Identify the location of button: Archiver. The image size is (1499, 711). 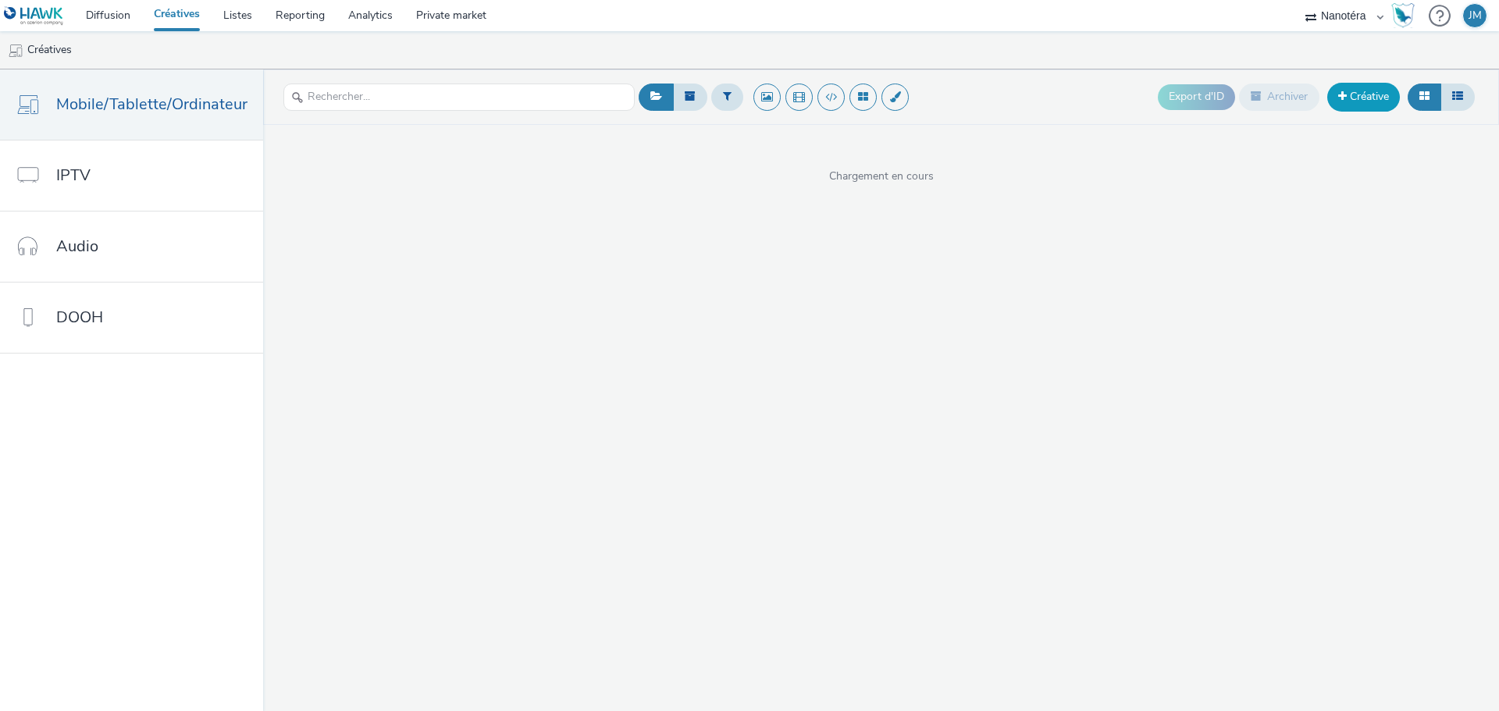
(1279, 97).